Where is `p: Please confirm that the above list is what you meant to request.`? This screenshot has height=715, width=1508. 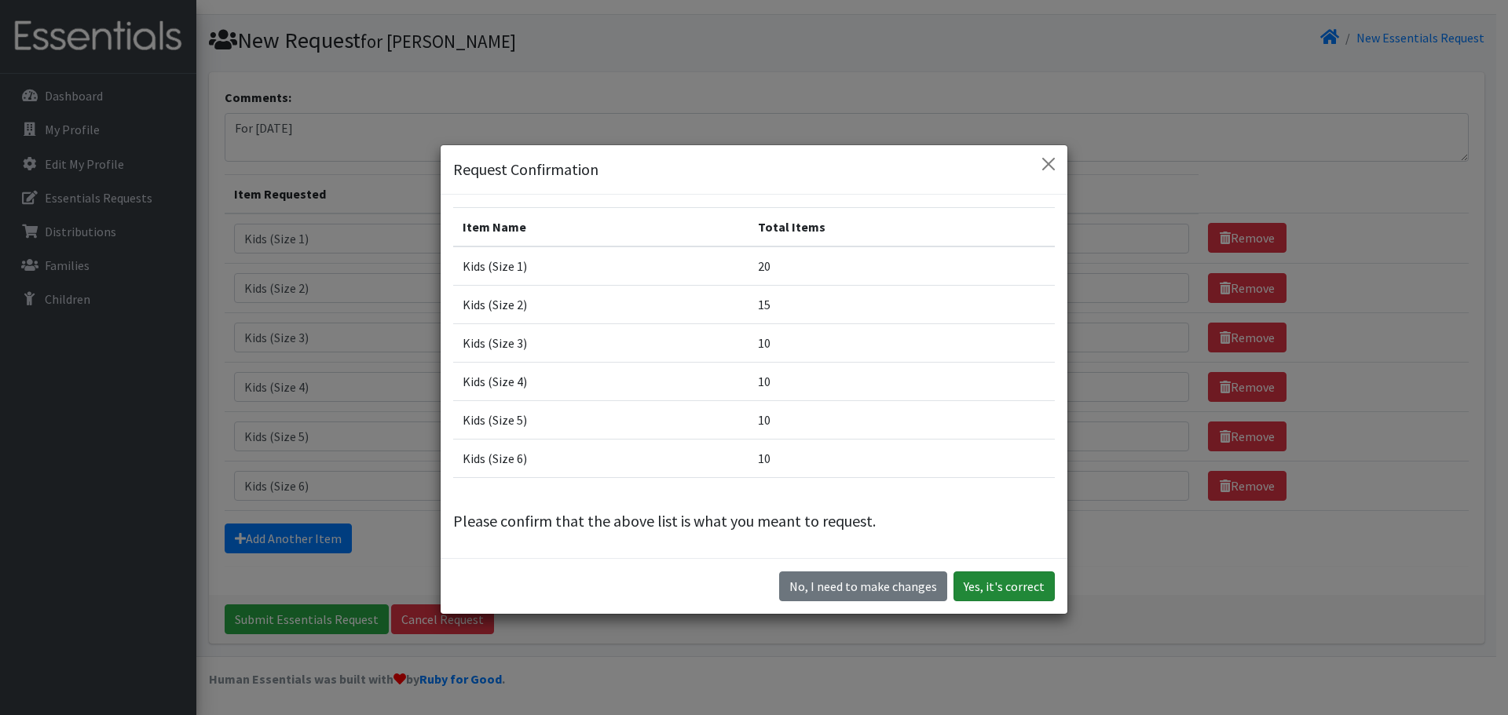 p: Please confirm that the above list is what you meant to request. is located at coordinates (754, 521).